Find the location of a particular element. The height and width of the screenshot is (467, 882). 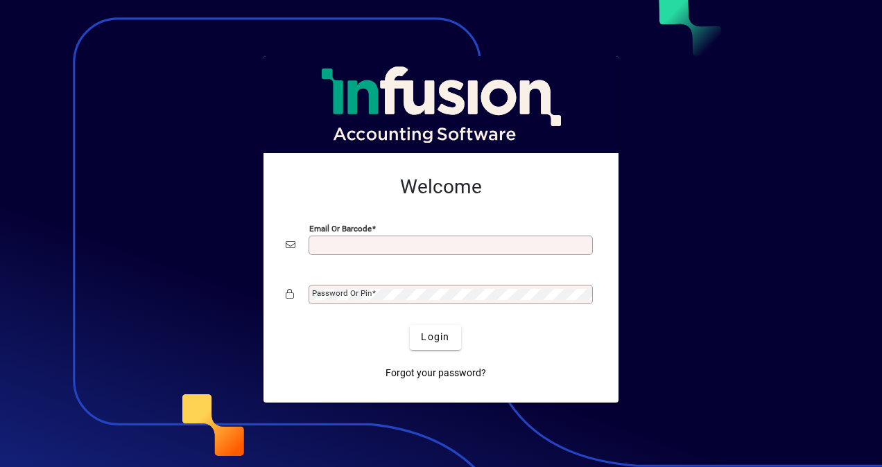

span: Forgot your password? is located at coordinates (436, 373).